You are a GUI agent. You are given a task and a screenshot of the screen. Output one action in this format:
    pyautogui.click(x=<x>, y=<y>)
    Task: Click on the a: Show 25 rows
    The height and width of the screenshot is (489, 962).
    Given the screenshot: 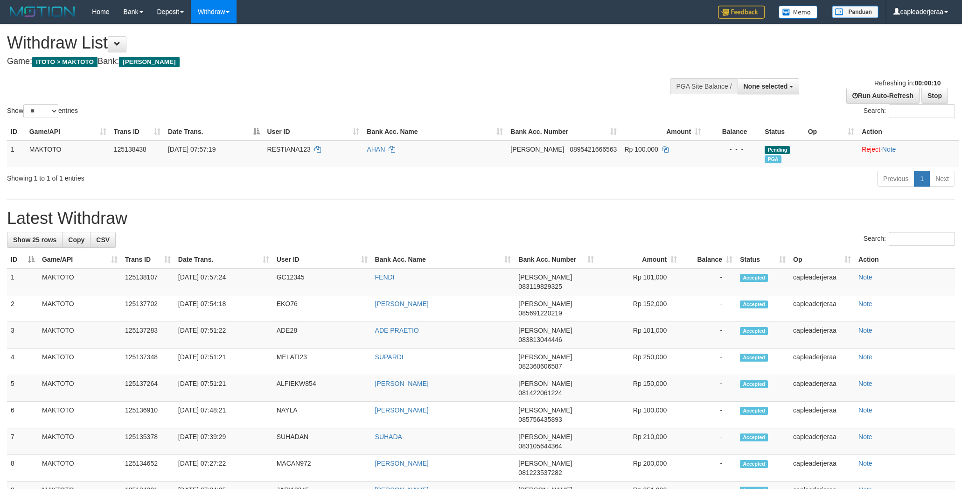 What is the action you would take?
    pyautogui.click(x=35, y=240)
    